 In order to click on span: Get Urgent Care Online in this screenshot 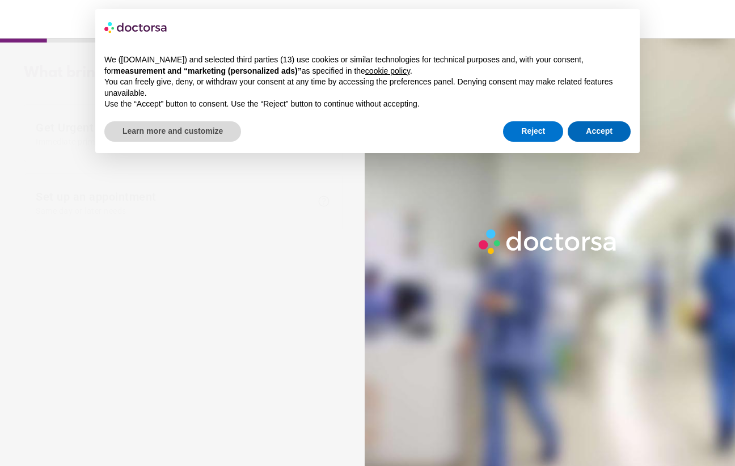, I will do `click(174, 133)`.